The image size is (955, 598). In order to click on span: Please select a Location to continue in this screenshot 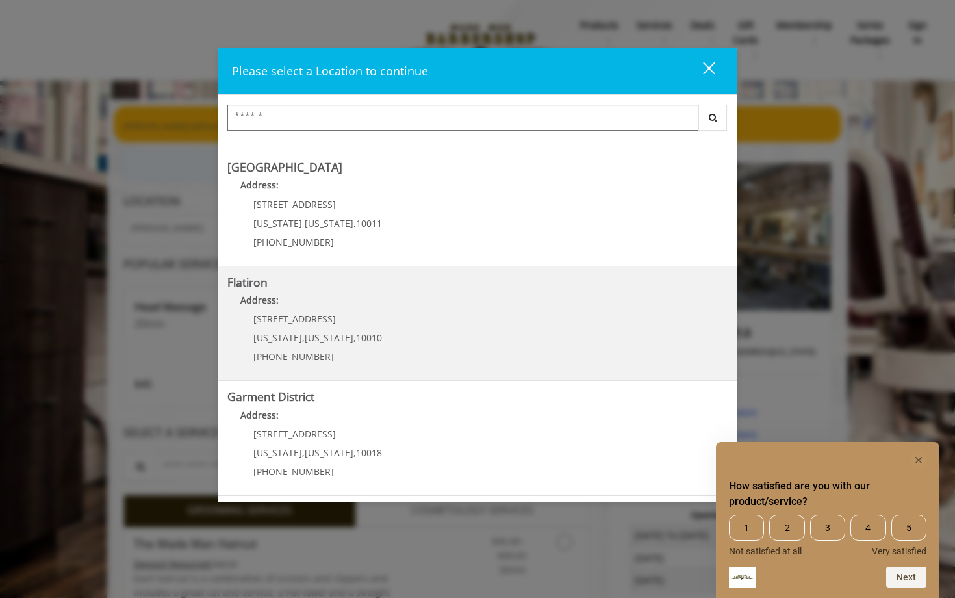, I will do `click(330, 71)`.